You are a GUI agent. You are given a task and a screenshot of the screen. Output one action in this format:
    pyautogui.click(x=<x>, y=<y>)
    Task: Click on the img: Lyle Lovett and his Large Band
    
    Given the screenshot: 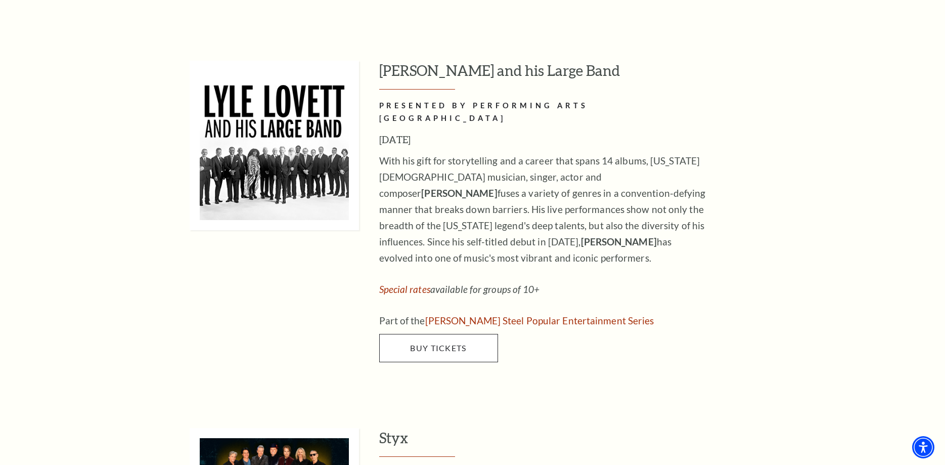 What is the action you would take?
    pyautogui.click(x=274, y=145)
    